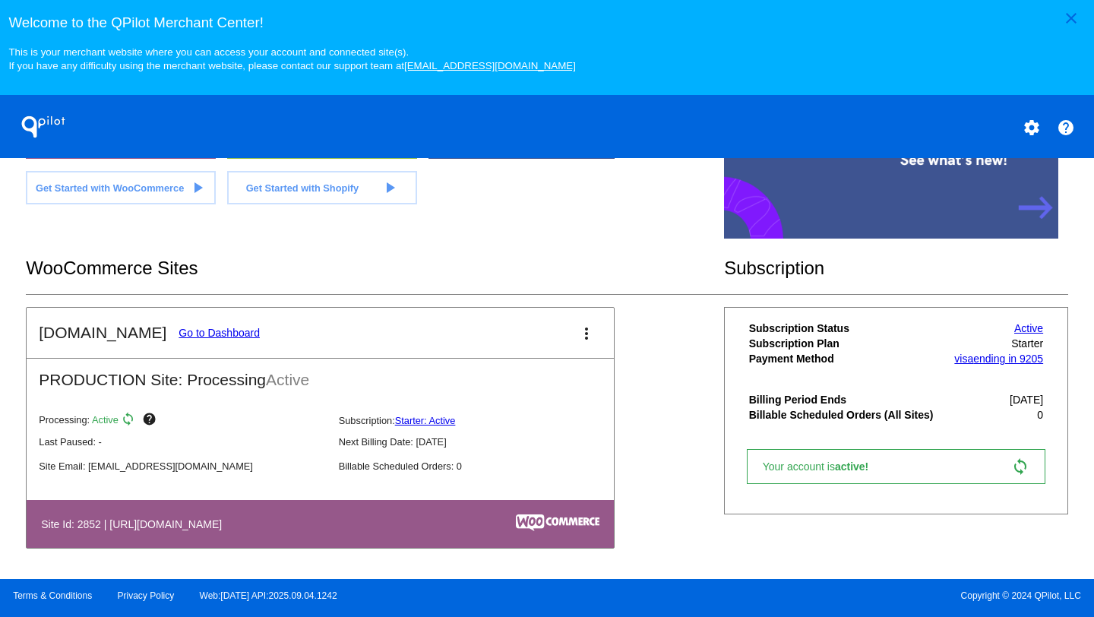  I want to click on p: Billable Scheduled Orders: 0, so click(483, 466).